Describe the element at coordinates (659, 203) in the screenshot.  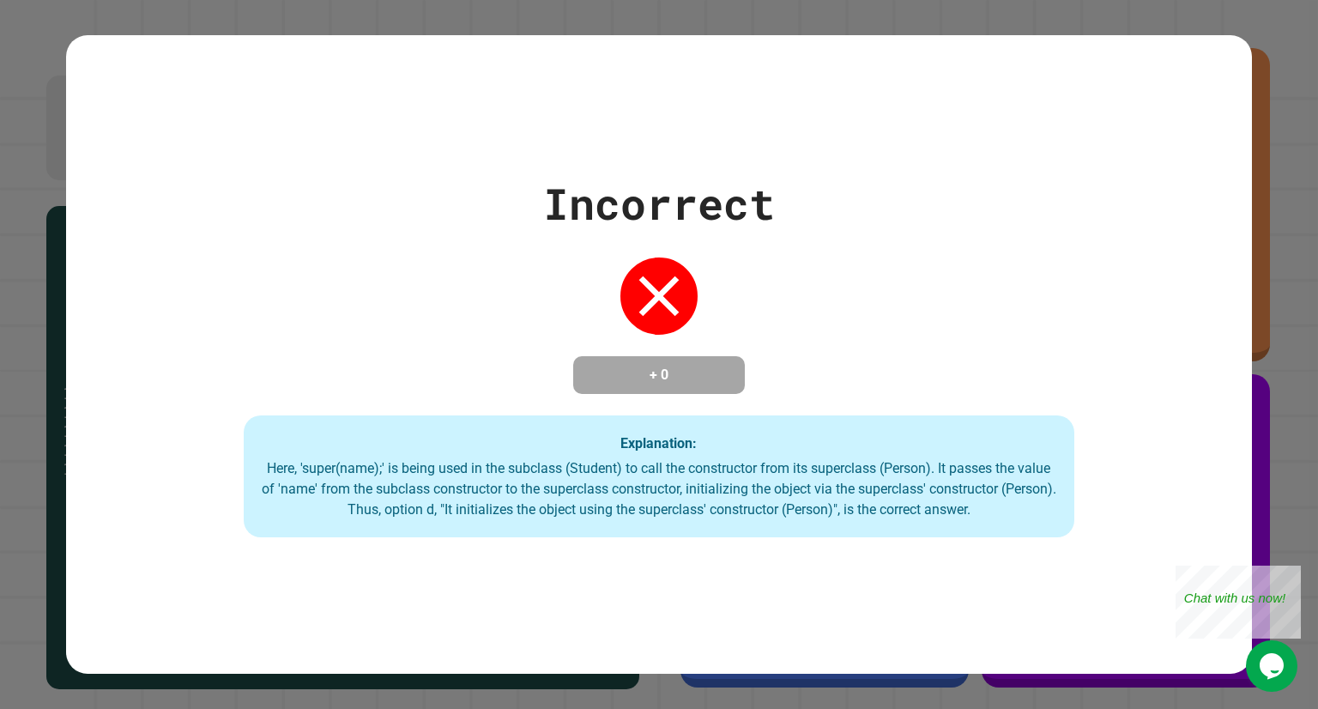
I see `div: Incorrect` at that location.